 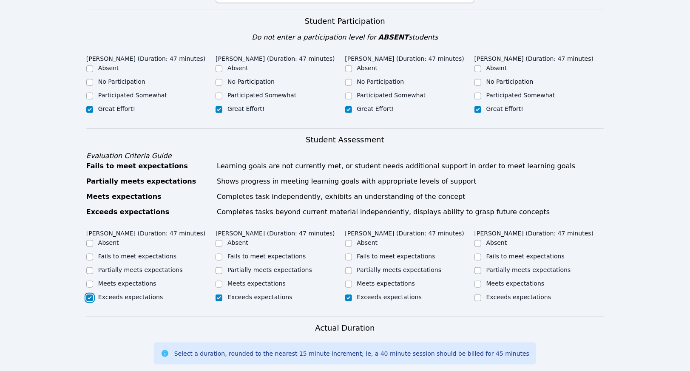 I want to click on div: Select a duration, rounded to the nearest 15 minute increment; ie, a 40 minute session should be ..., so click(x=352, y=354).